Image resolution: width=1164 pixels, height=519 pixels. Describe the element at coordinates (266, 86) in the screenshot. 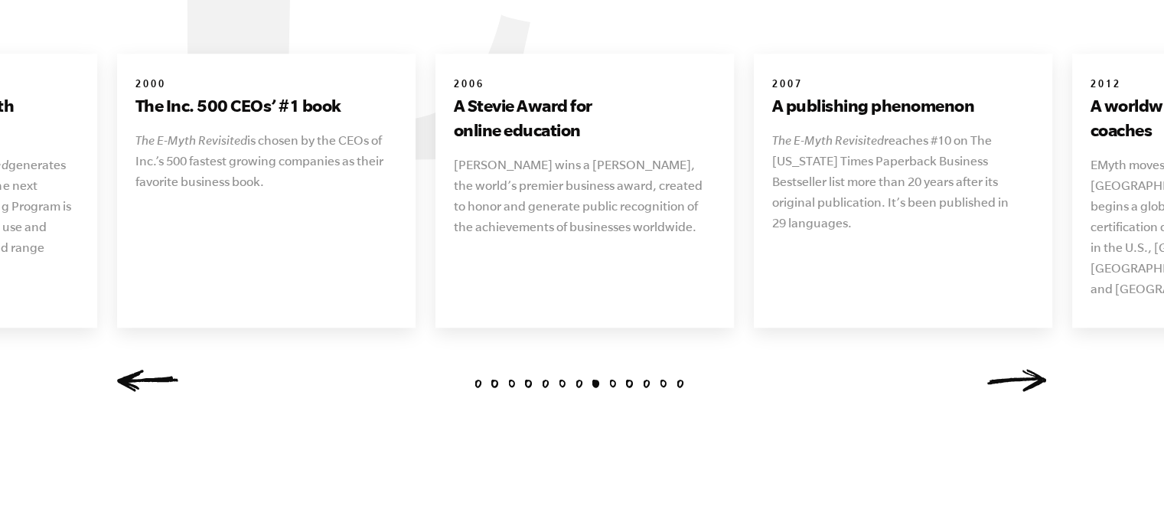

I see `h6: 2000` at that location.